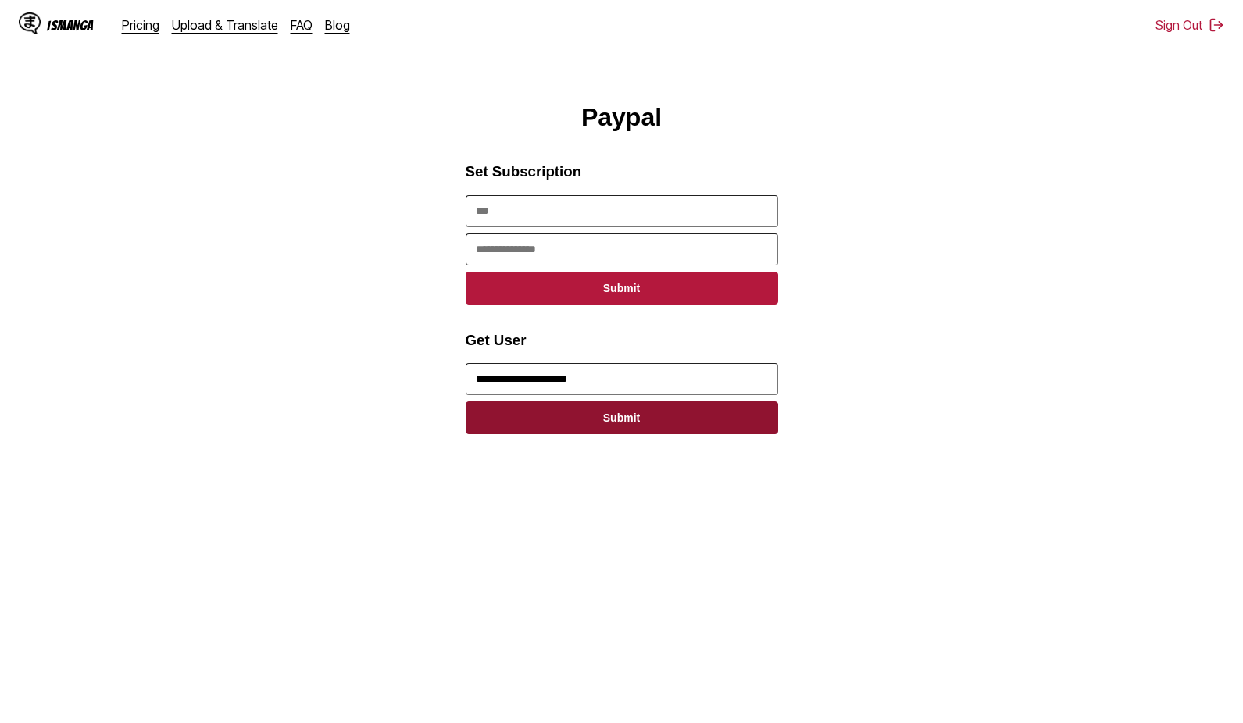 This screenshot has width=1243, height=723. I want to click on a: Pricing, so click(141, 25).